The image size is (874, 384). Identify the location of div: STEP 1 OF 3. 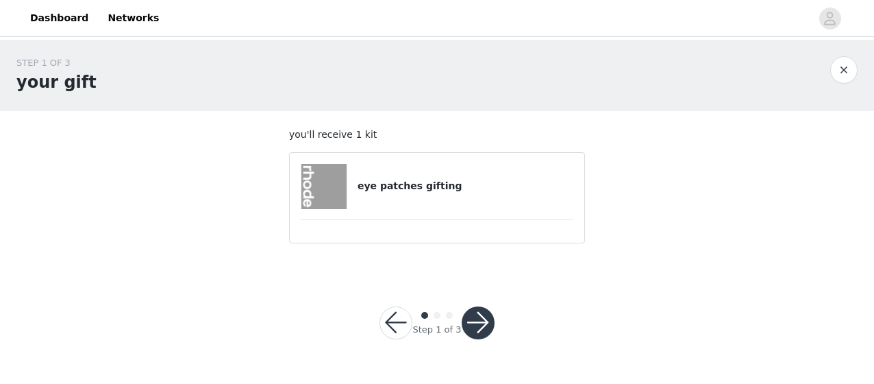
(56, 63).